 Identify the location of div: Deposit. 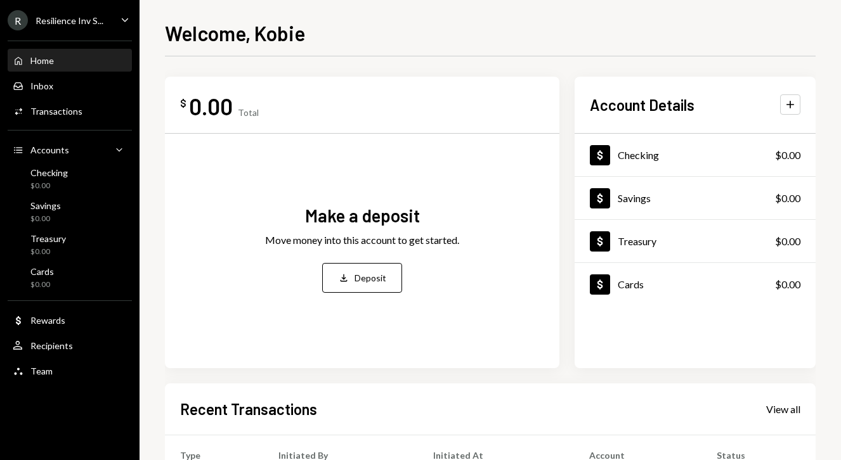
(370, 278).